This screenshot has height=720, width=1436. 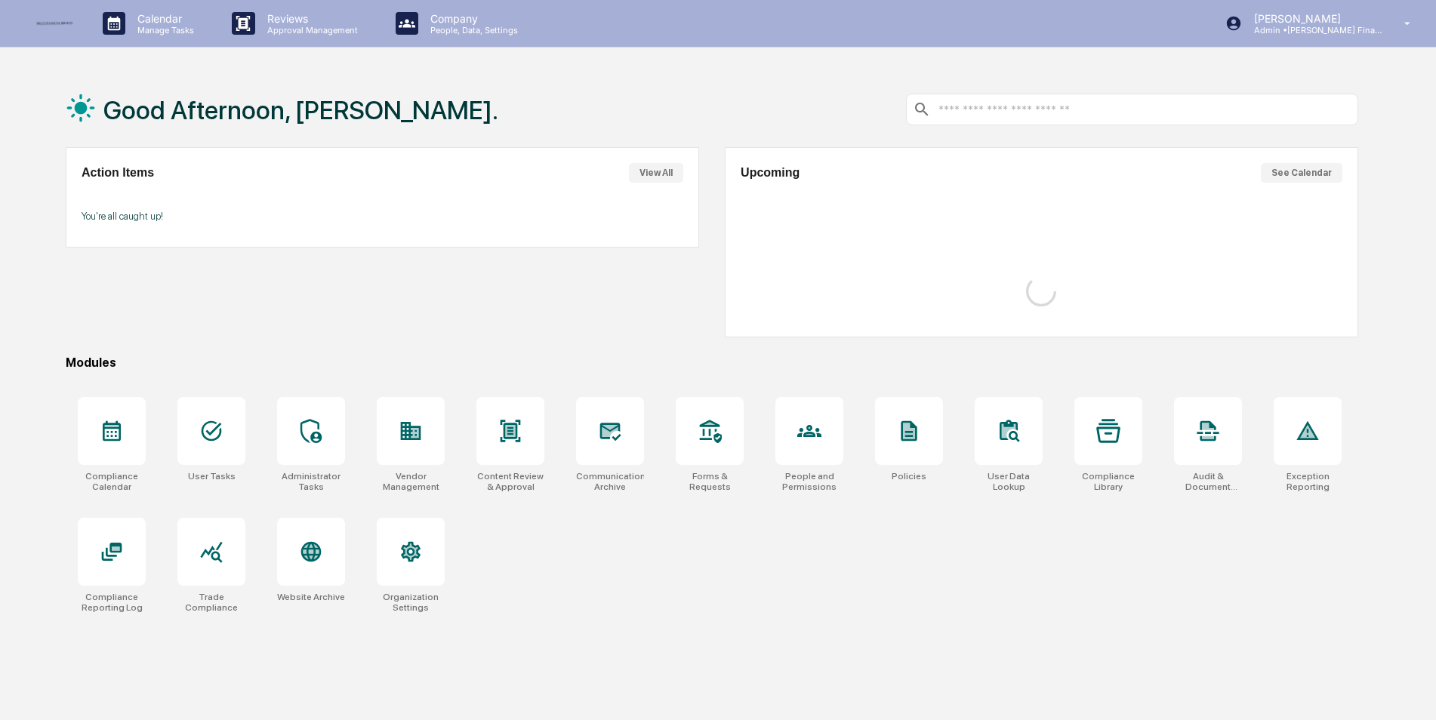 I want to click on div: Policies, so click(x=909, y=476).